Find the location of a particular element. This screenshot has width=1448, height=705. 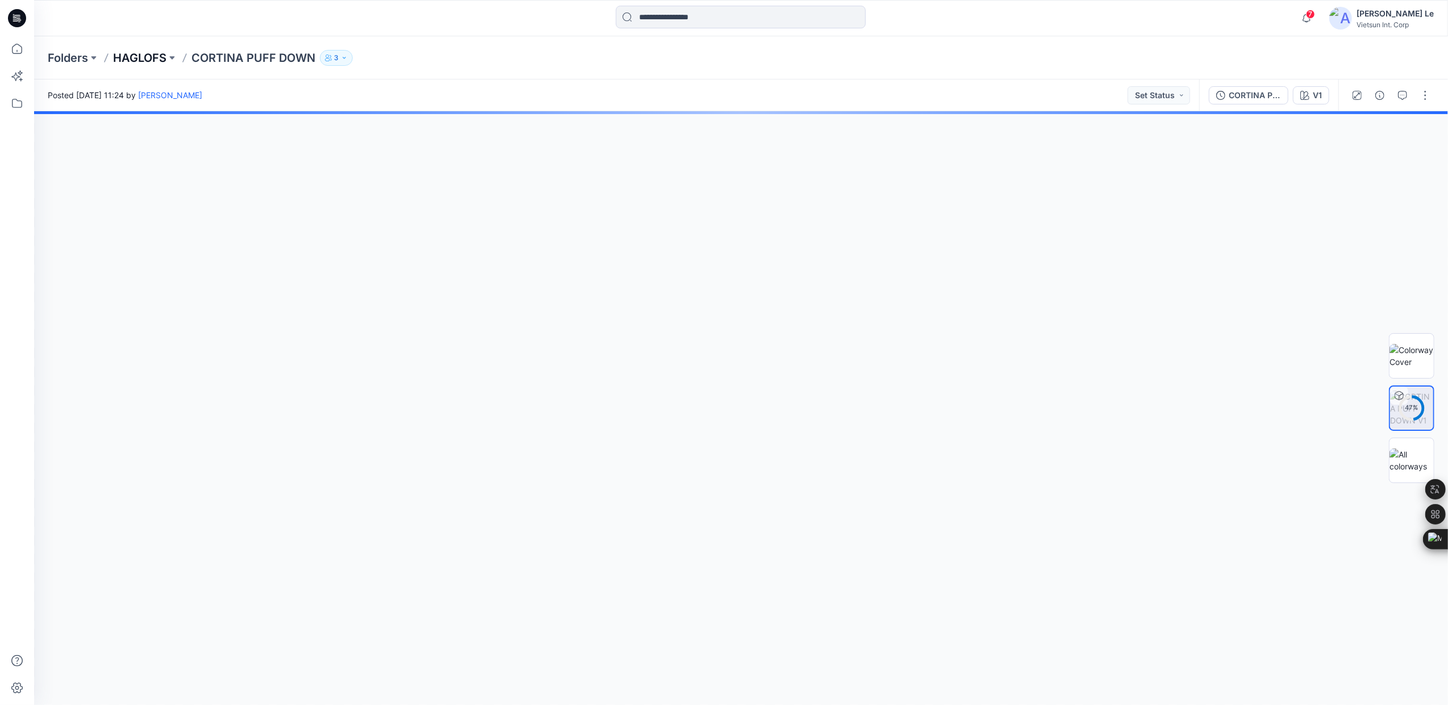

a: HAGLOFS is located at coordinates (140, 58).